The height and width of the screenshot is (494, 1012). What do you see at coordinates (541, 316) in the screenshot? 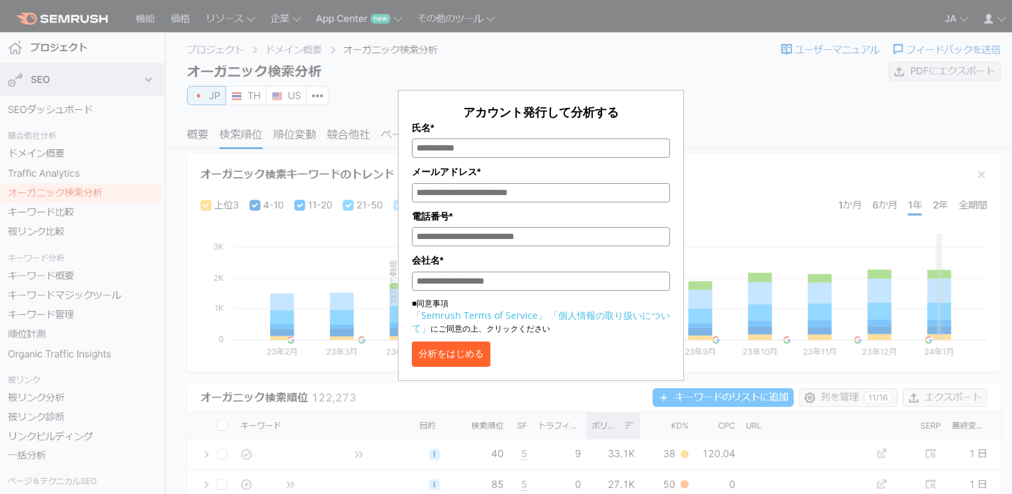
I see `p: ■同意事項 にご同意の上、クリックください` at bounding box center [541, 316].